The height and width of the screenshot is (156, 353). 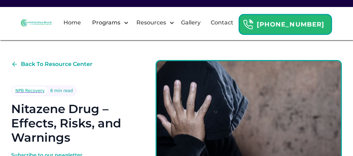 What do you see at coordinates (248, 24) in the screenshot?
I see `img: Header Calendar Icons` at bounding box center [248, 24].